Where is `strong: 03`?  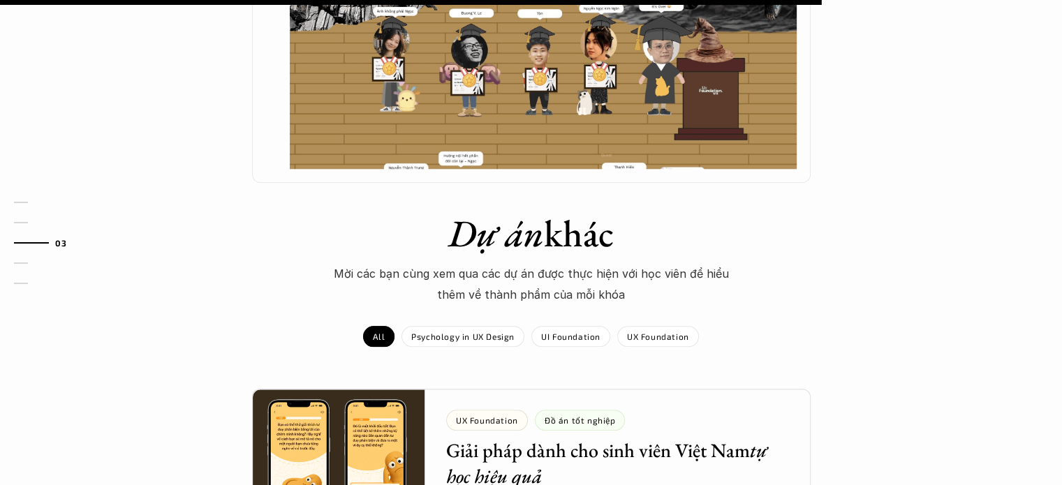
strong: 03 is located at coordinates (61, 242).